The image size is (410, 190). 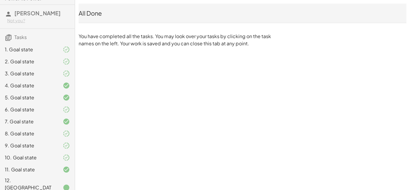 I want to click on div: 2. Goal state, so click(x=29, y=62).